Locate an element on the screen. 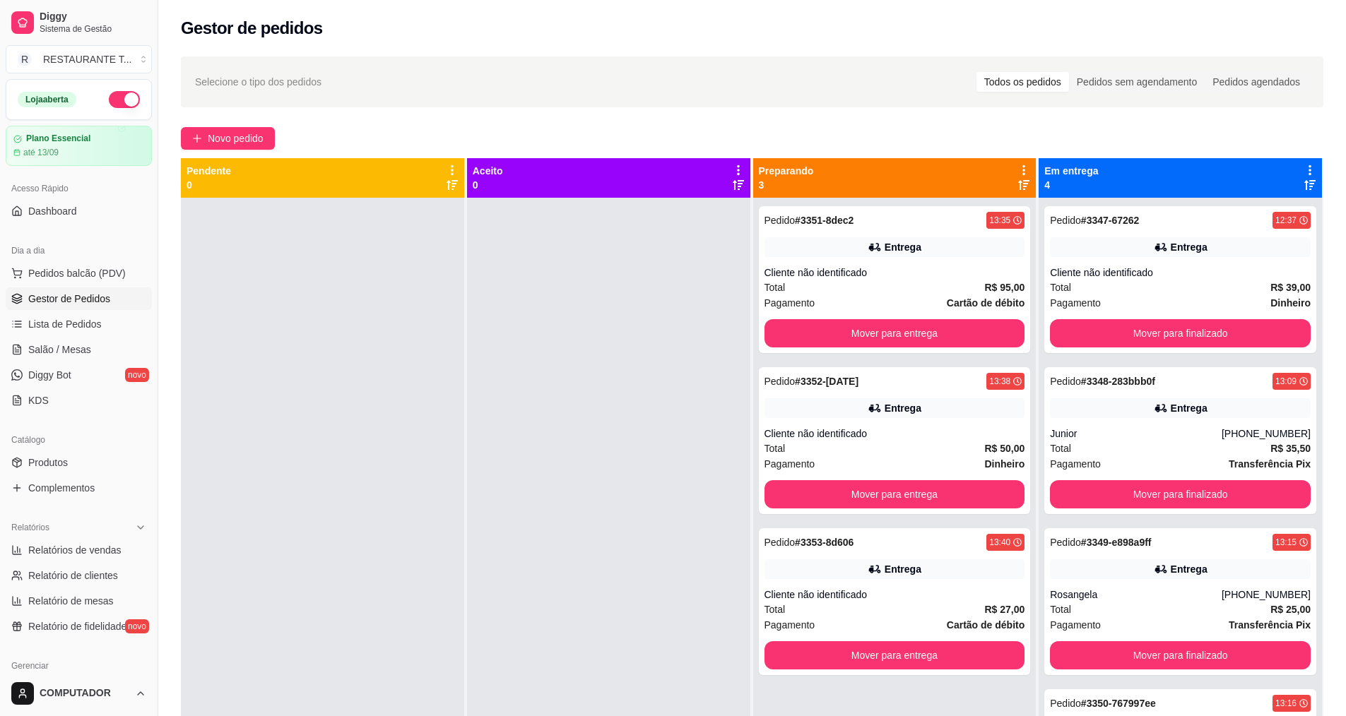  a: Relatório de clientes is located at coordinates (78, 576).